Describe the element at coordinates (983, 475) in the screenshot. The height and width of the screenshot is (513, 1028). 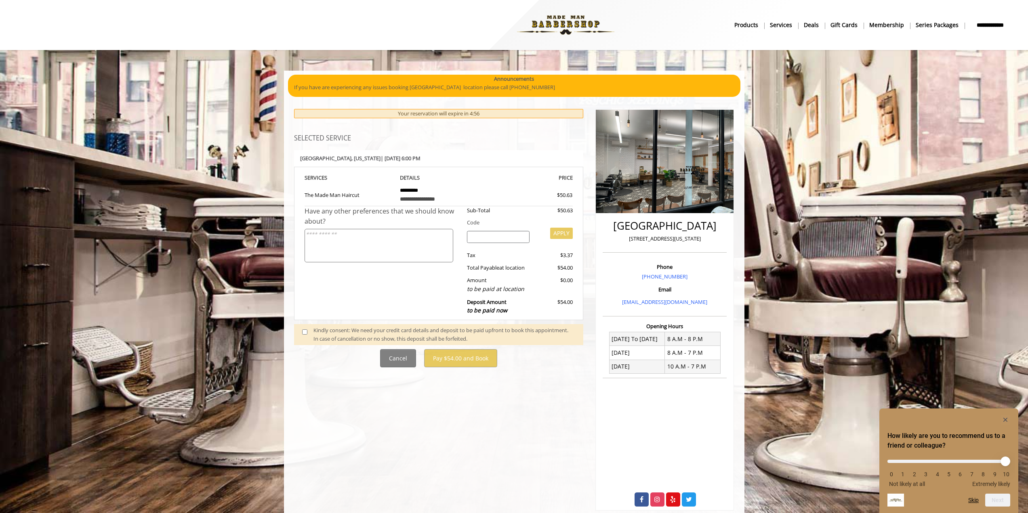
I see `li: 8` at that location.